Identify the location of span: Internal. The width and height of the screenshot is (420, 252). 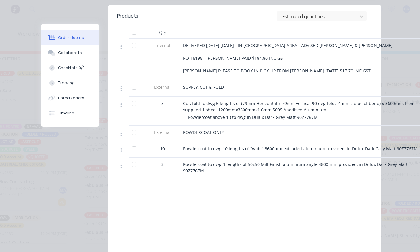
(162, 45).